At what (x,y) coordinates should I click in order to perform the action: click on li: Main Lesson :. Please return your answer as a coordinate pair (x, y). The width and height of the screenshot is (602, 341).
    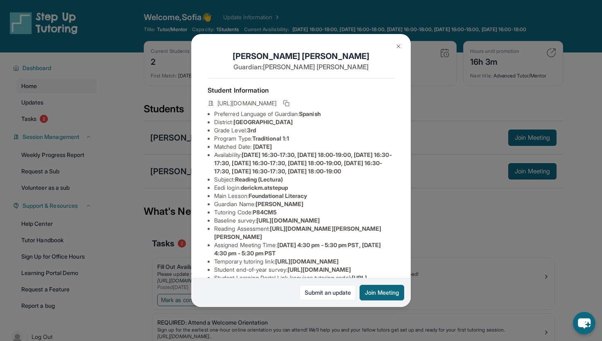
    Looking at the image, I should click on (304, 196).